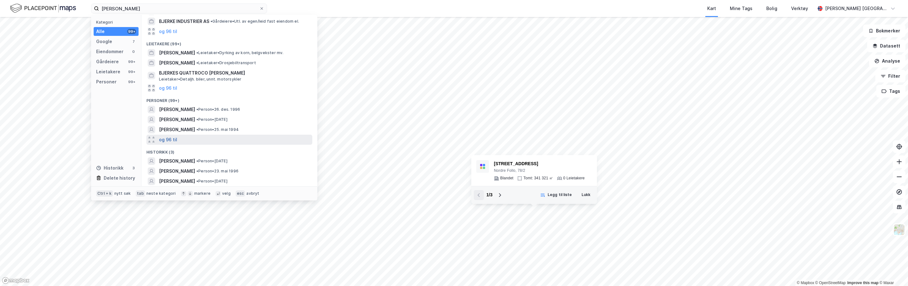  What do you see at coordinates (885, 31) in the screenshot?
I see `button: Bokmerker` at bounding box center [885, 31].